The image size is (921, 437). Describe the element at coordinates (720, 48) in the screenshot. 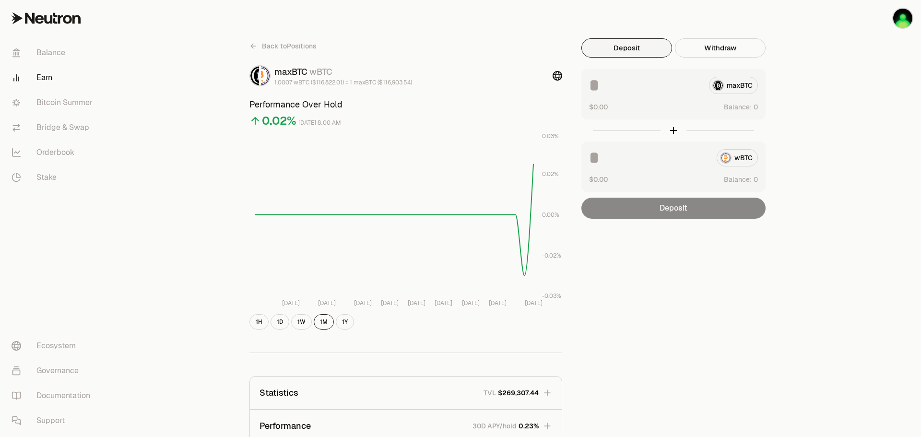

I see `button: Withdraw` at that location.